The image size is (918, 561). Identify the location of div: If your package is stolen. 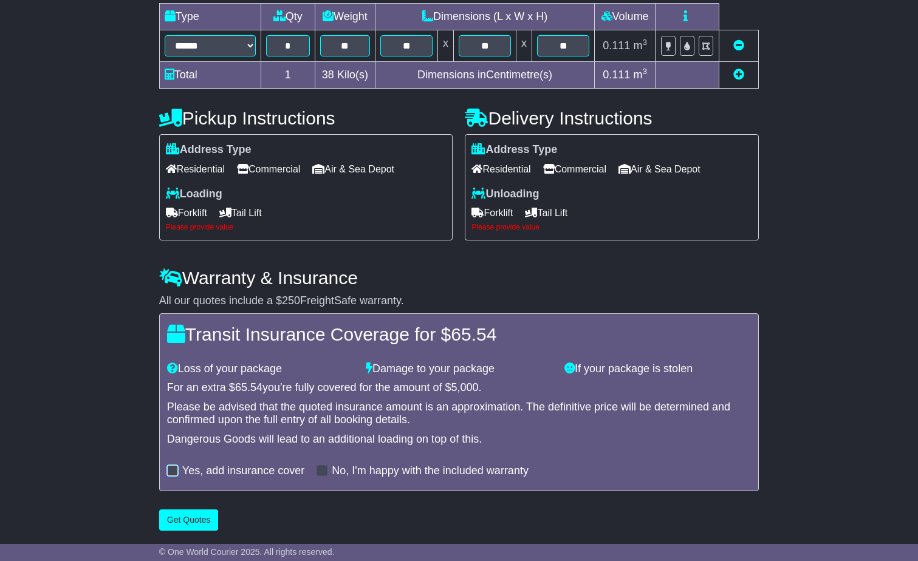
(657, 369).